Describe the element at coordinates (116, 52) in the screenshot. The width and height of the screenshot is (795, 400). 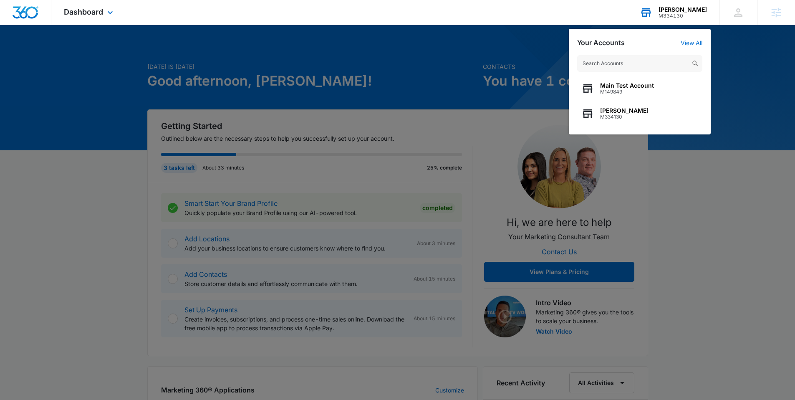
I see `div: Keywords by Traffic` at that location.